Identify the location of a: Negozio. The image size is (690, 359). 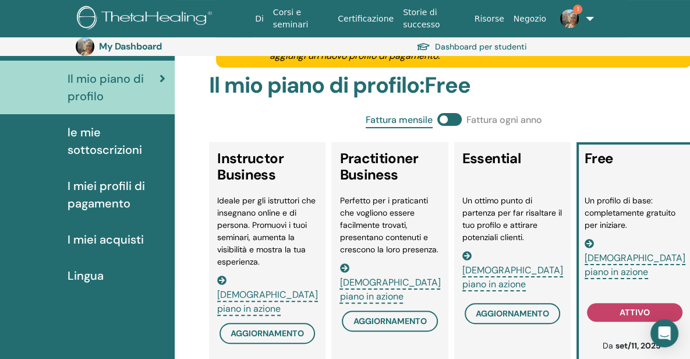
(530, 19).